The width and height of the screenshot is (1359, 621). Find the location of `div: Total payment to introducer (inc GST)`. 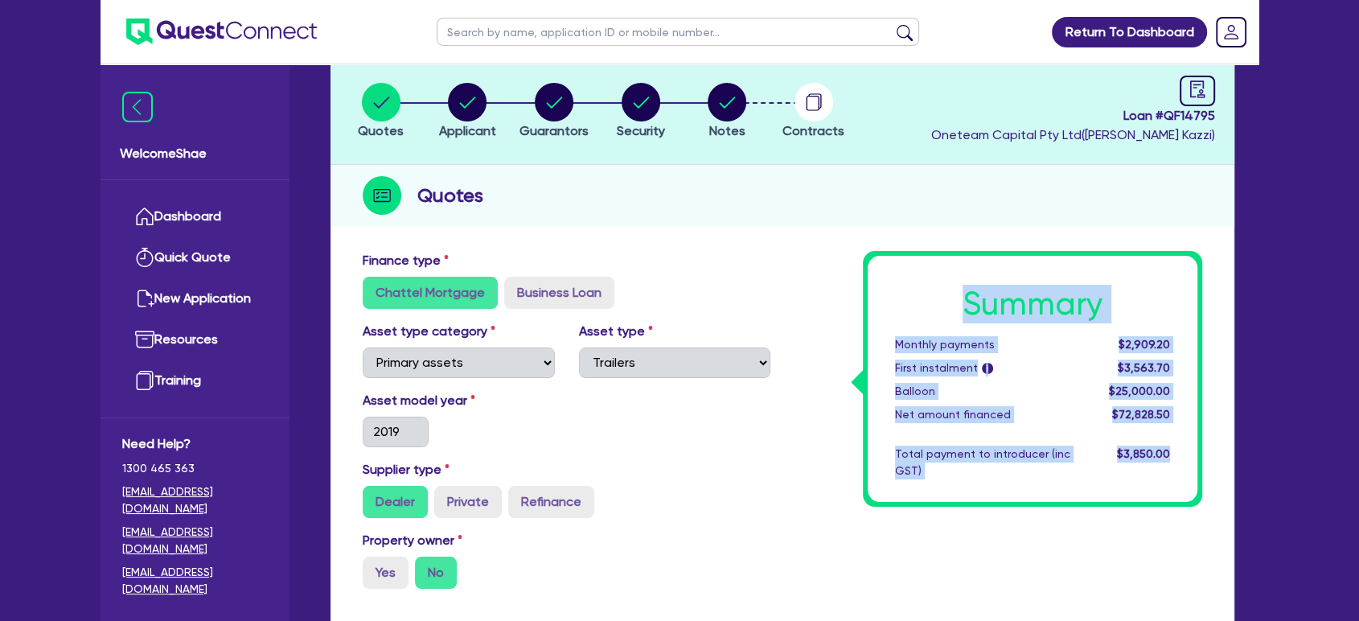

div: Total payment to introducer (inc GST) is located at coordinates (982, 462).